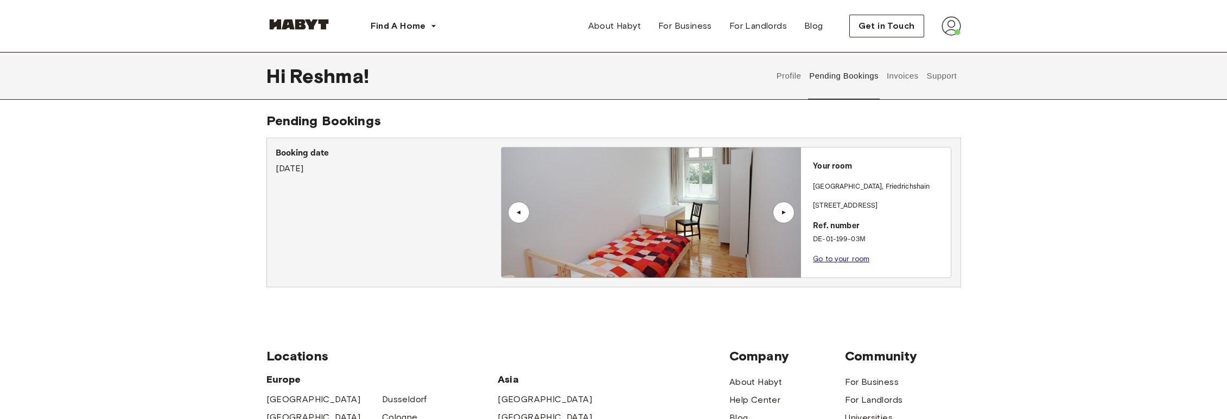 Image resolution: width=1227 pixels, height=419 pixels. I want to click on p: DE-01-199-03M, so click(879, 240).